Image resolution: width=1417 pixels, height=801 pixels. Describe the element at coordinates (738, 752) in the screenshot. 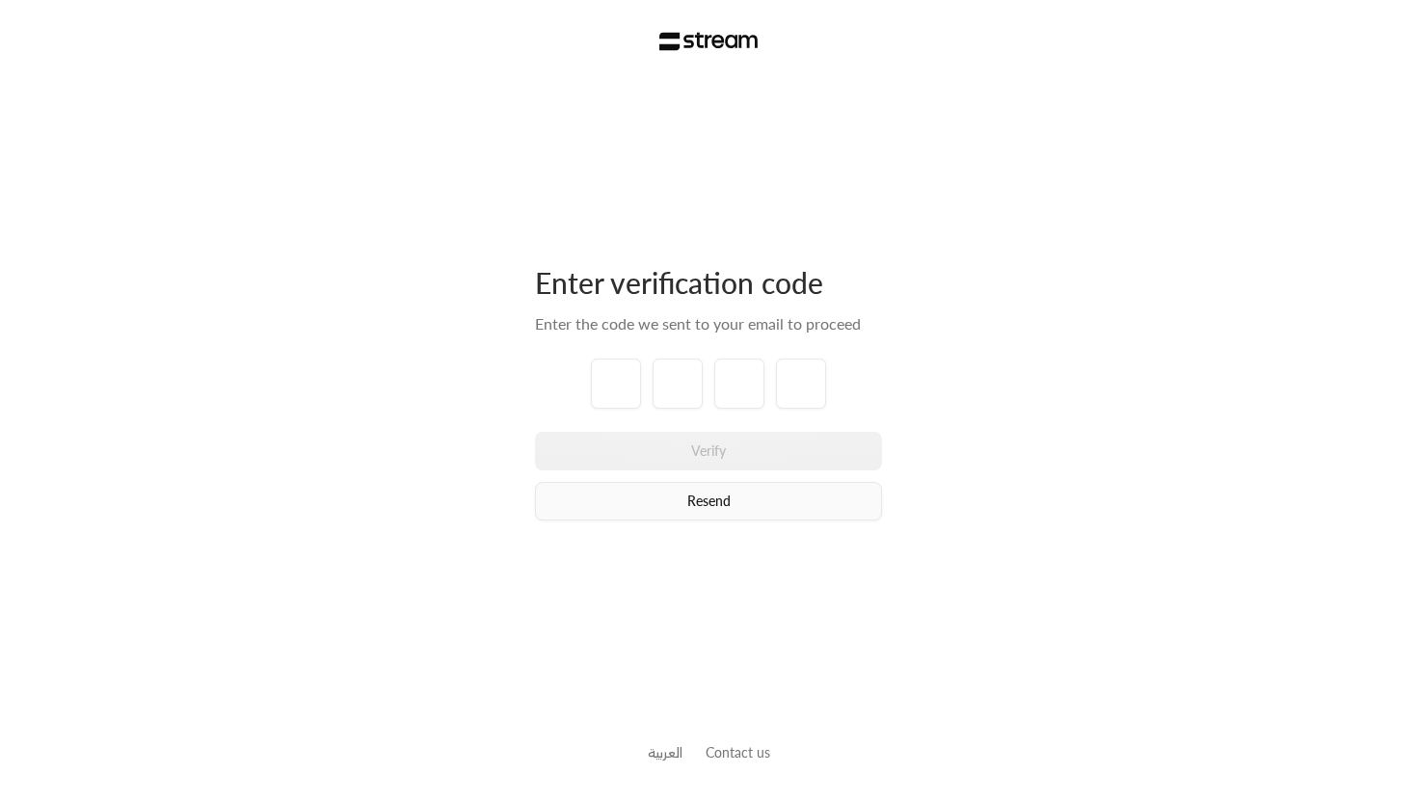

I see `button: Contact us` at that location.